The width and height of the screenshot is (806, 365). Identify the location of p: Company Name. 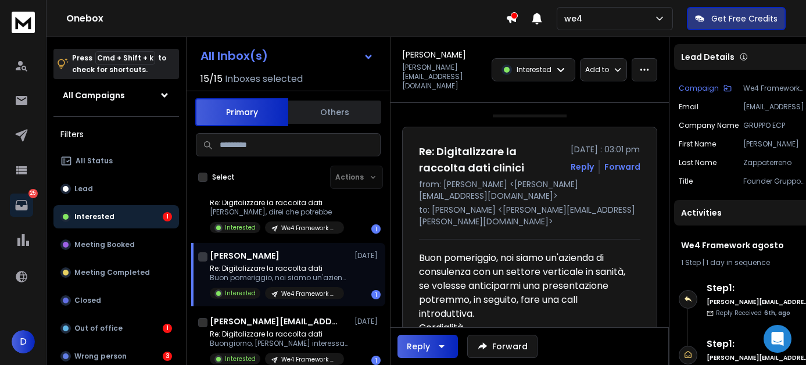
(708, 125).